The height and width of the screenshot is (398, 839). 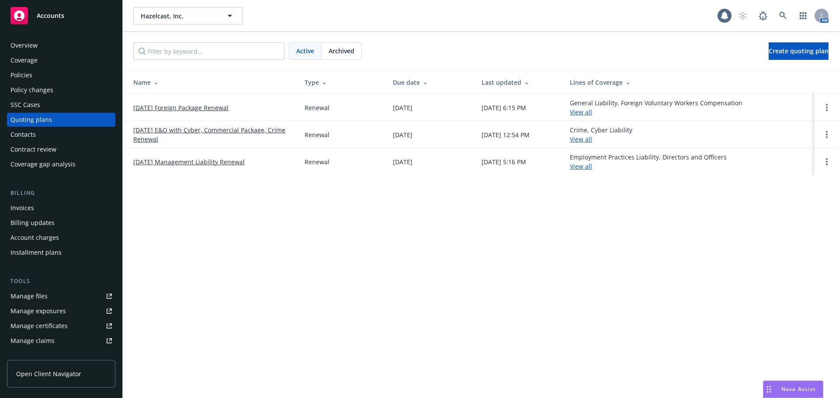 I want to click on div: Name, so click(x=212, y=82).